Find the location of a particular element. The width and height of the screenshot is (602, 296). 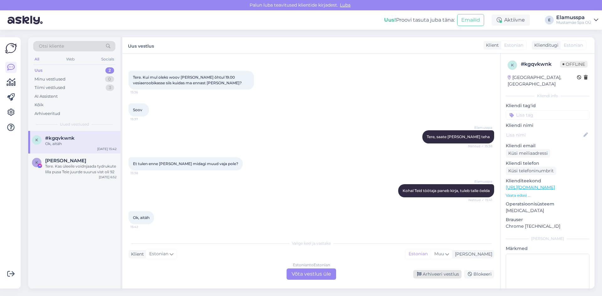

div: Tere. Kas üleeile voidnjaada tydrukute lilla pusa Teie juurde suurus vist oli 92 is located at coordinates (81, 169).